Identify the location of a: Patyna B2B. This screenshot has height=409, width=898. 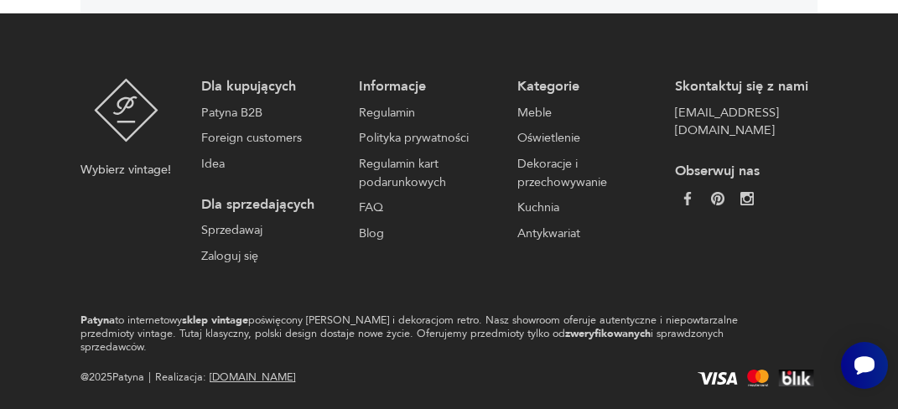
(268, 113).